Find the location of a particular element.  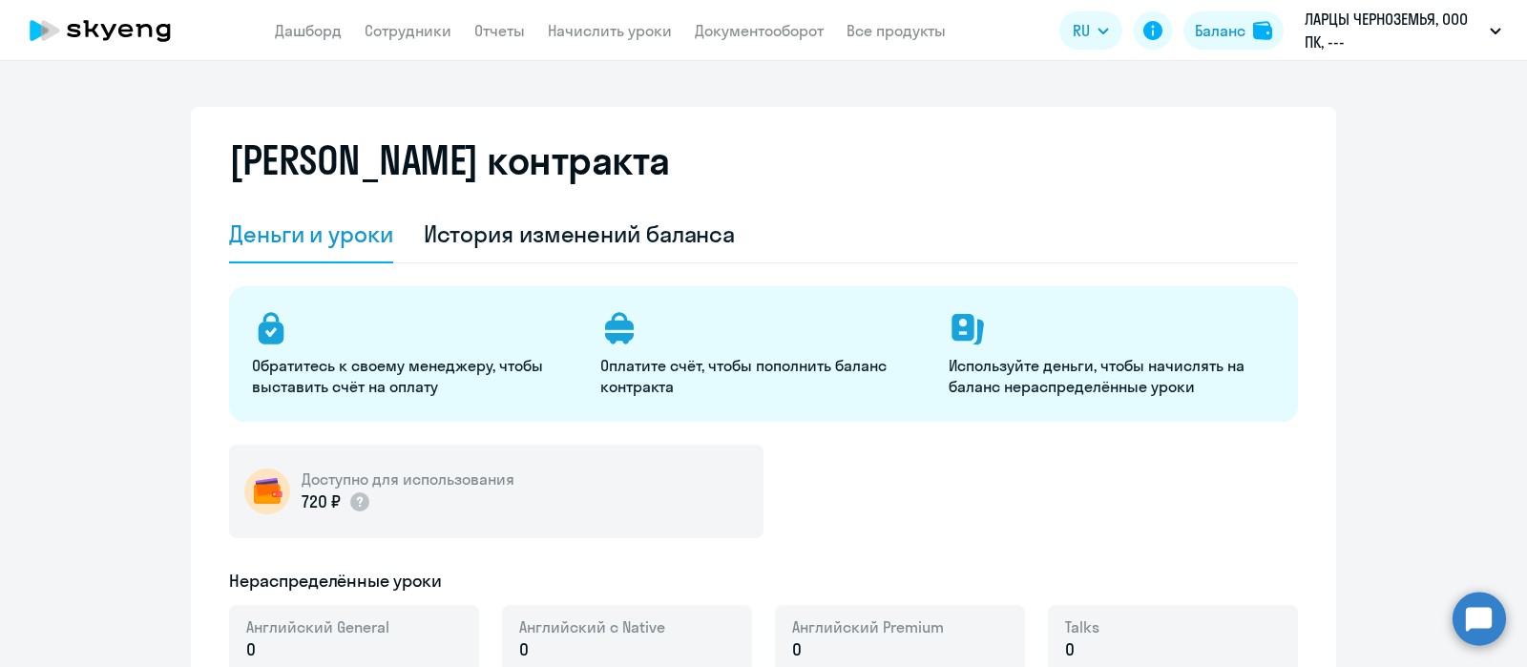

div: Деньги и уроки is located at coordinates (311, 234).